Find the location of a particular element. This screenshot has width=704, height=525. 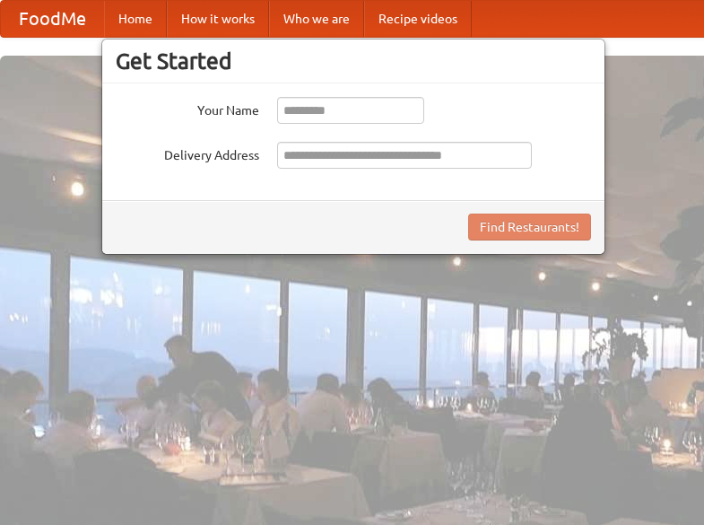

a: How it works is located at coordinates (218, 19).